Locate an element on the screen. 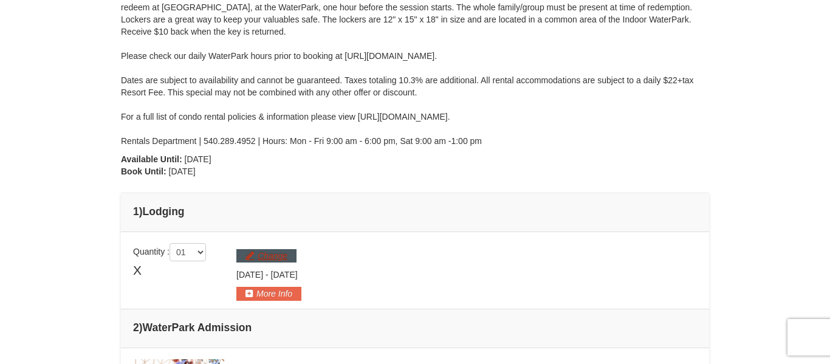  h4: 2 WaterPark Admission is located at coordinates (415, 327).